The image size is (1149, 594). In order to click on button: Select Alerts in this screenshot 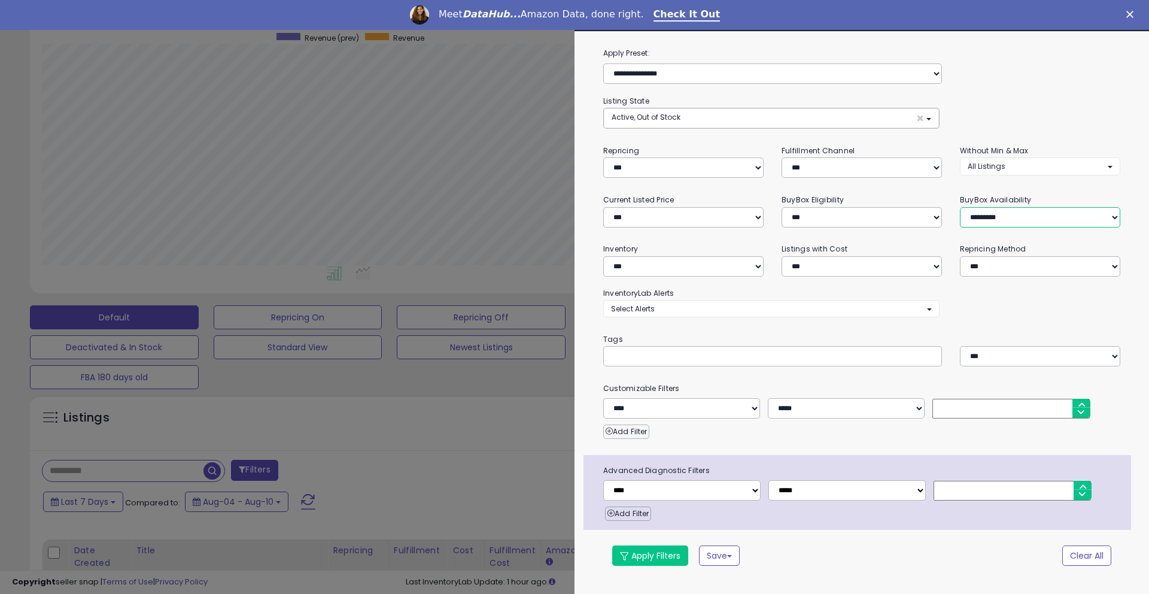, I will do `click(772, 308)`.